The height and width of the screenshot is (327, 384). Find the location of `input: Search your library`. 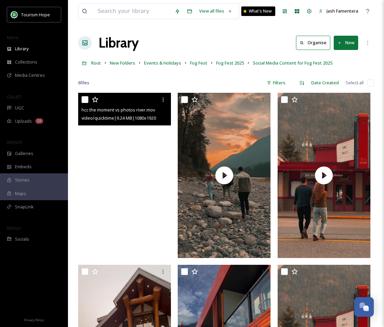

input: Search your library is located at coordinates (133, 11).